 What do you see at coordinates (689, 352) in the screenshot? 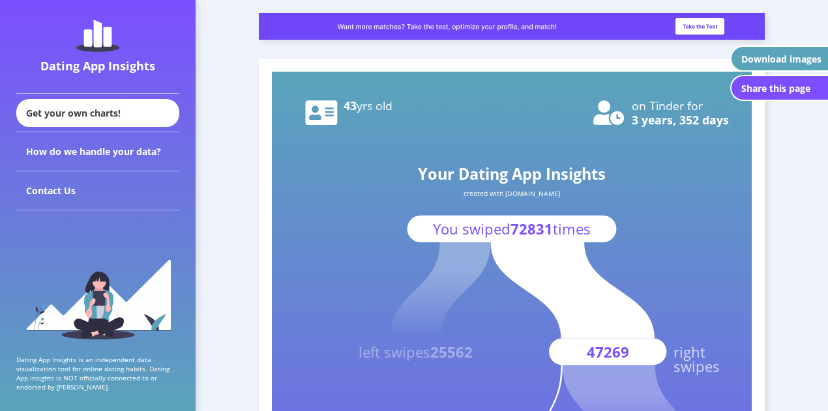
I see `text: right` at bounding box center [689, 352].